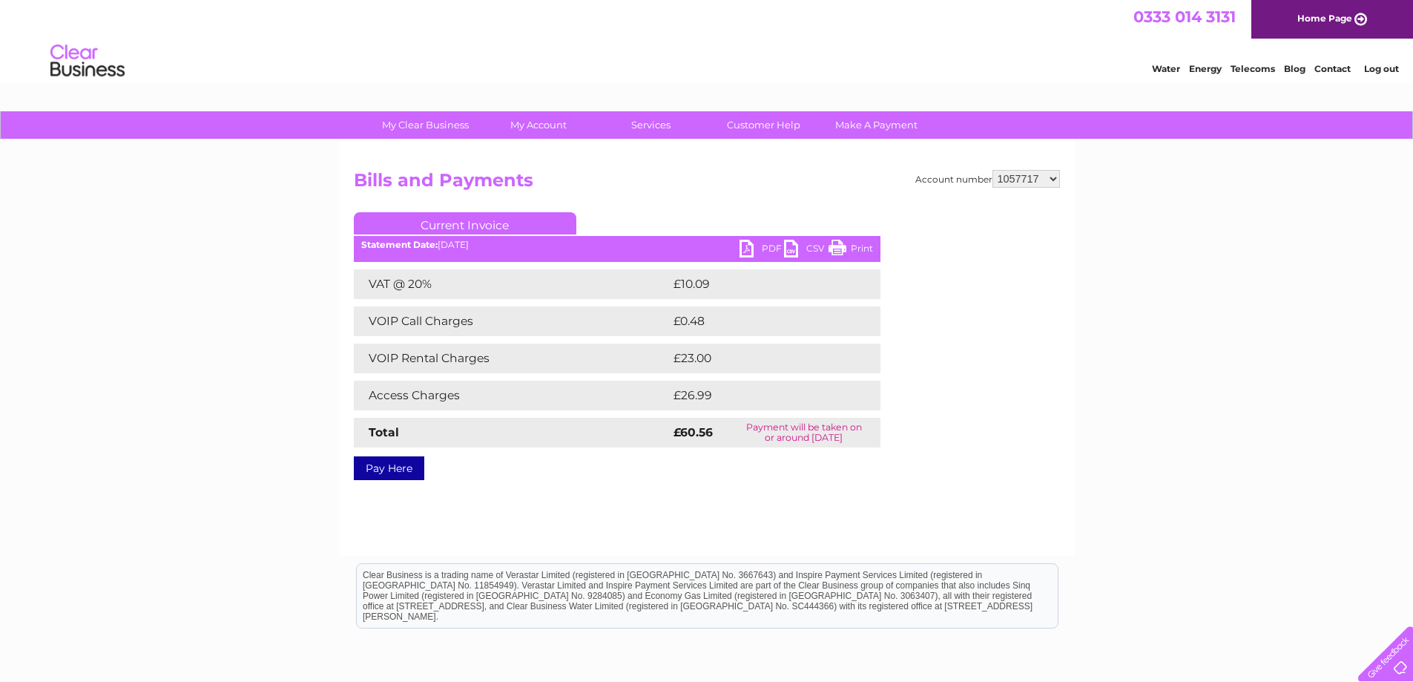 The width and height of the screenshot is (1413, 682). I want to click on a: My Clear Business, so click(425, 125).